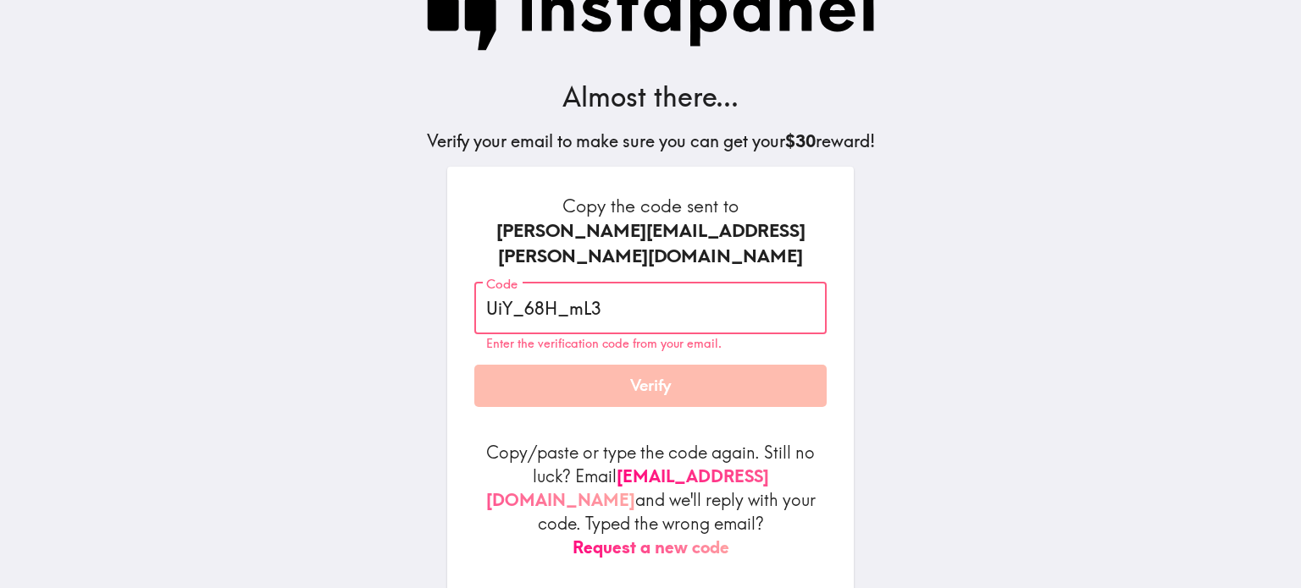 The width and height of the screenshot is (1301, 588). What do you see at coordinates (650, 500) in the screenshot?
I see `p: Copy/paste or type the code again. Still no luck? Email and we'll reply with your code. Typed the...` at bounding box center [650, 500].